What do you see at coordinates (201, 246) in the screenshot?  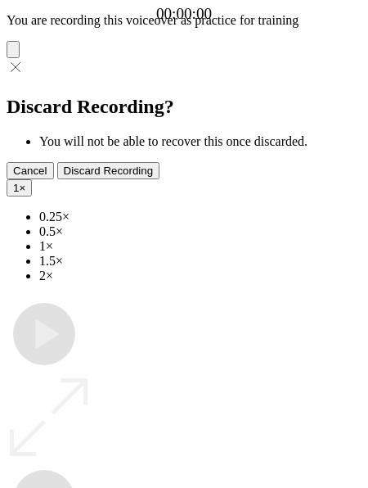 I see `li: 1×` at bounding box center [201, 246].